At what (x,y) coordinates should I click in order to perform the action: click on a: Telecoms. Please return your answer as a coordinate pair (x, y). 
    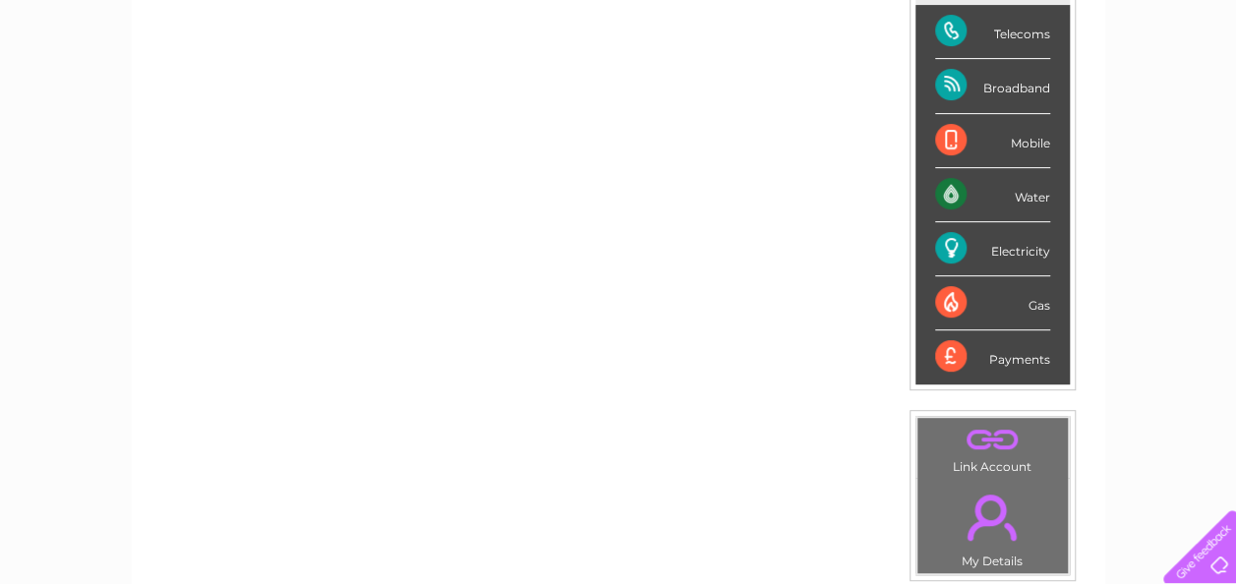
    Looking at the image, I should click on (1023, 90).